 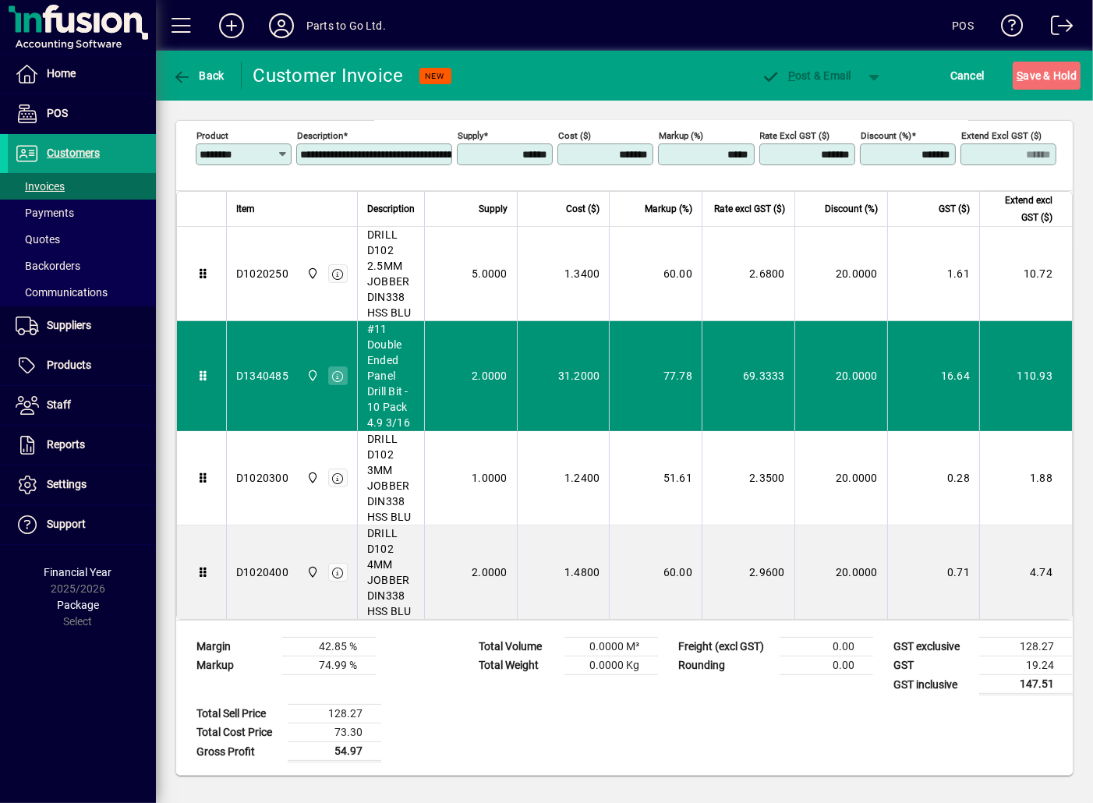 What do you see at coordinates (518, 666) in the screenshot?
I see `td: Total Weight` at bounding box center [518, 666].